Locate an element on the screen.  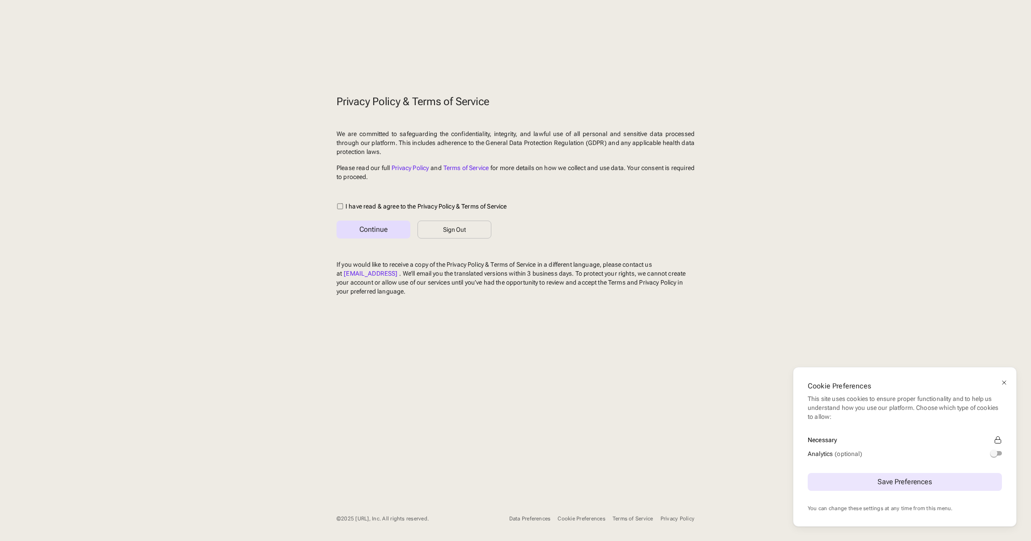
div: Save Preferences is located at coordinates (905, 482).